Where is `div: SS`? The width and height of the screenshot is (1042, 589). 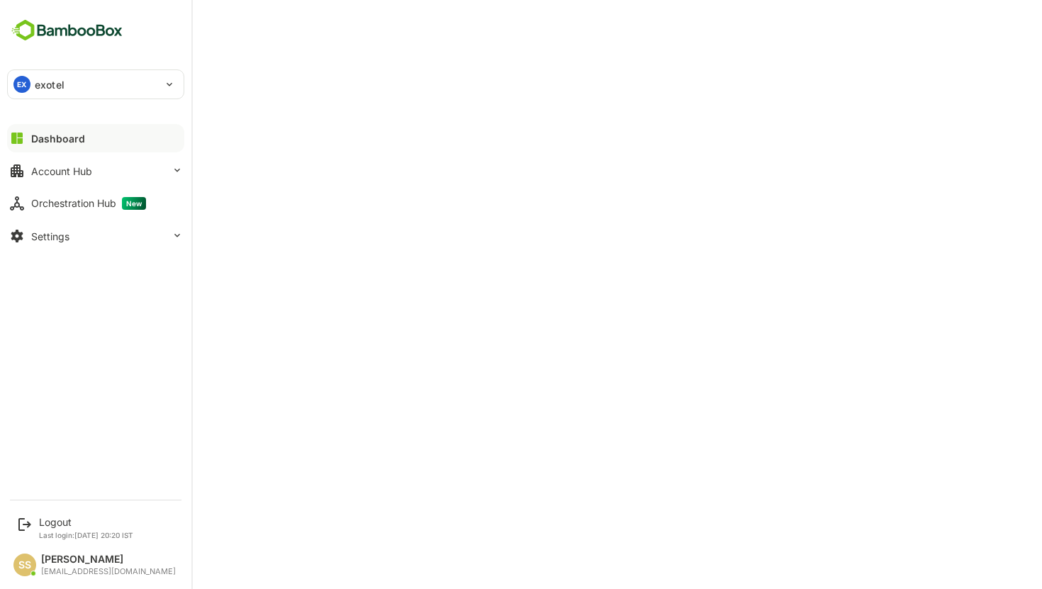
div: SS is located at coordinates (25, 565).